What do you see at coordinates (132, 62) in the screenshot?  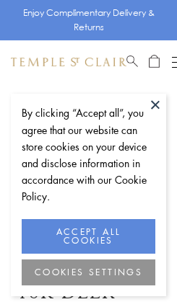 I see `a: Search` at bounding box center [132, 62].